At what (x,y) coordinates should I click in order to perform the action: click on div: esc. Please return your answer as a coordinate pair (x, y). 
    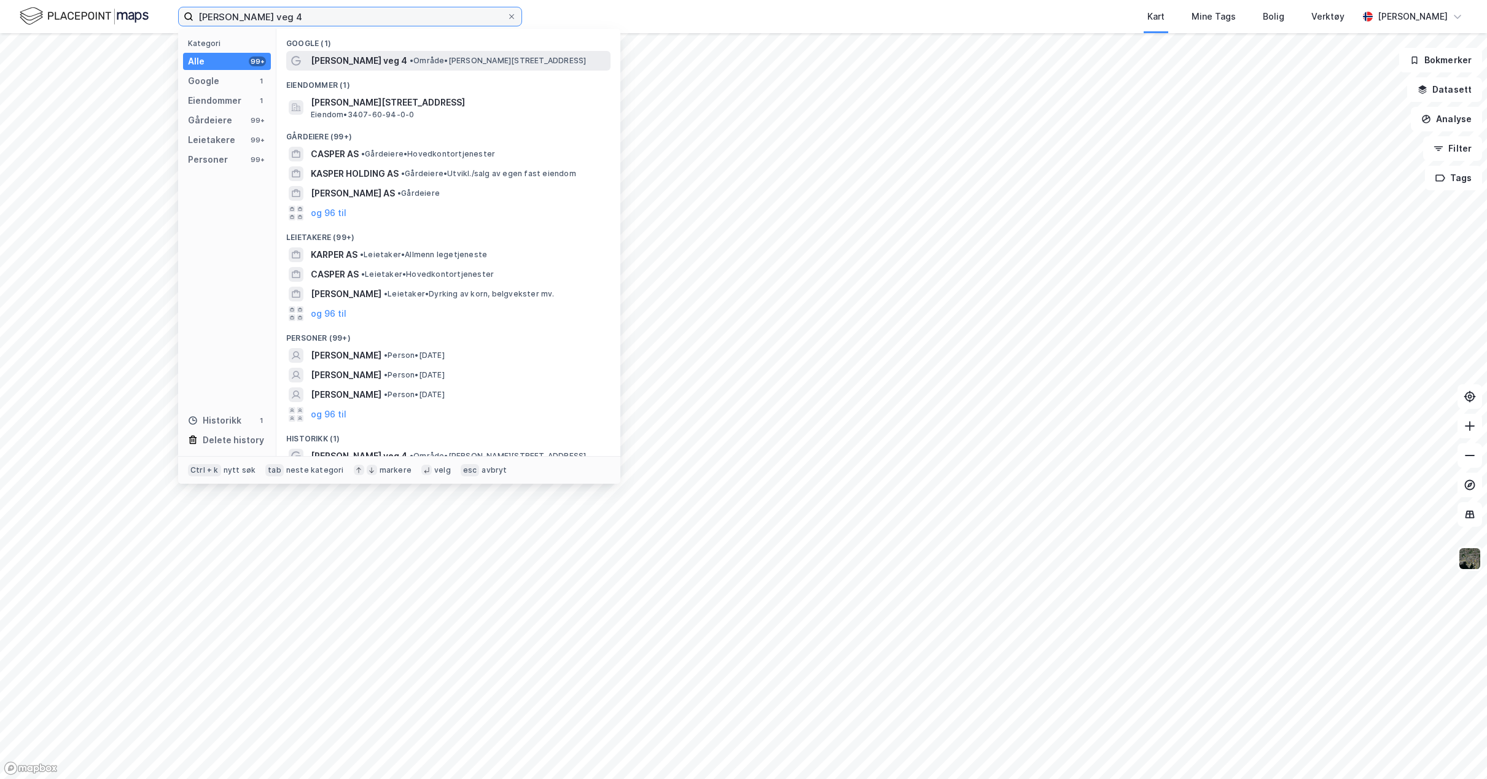
    Looking at the image, I should click on (470, 471).